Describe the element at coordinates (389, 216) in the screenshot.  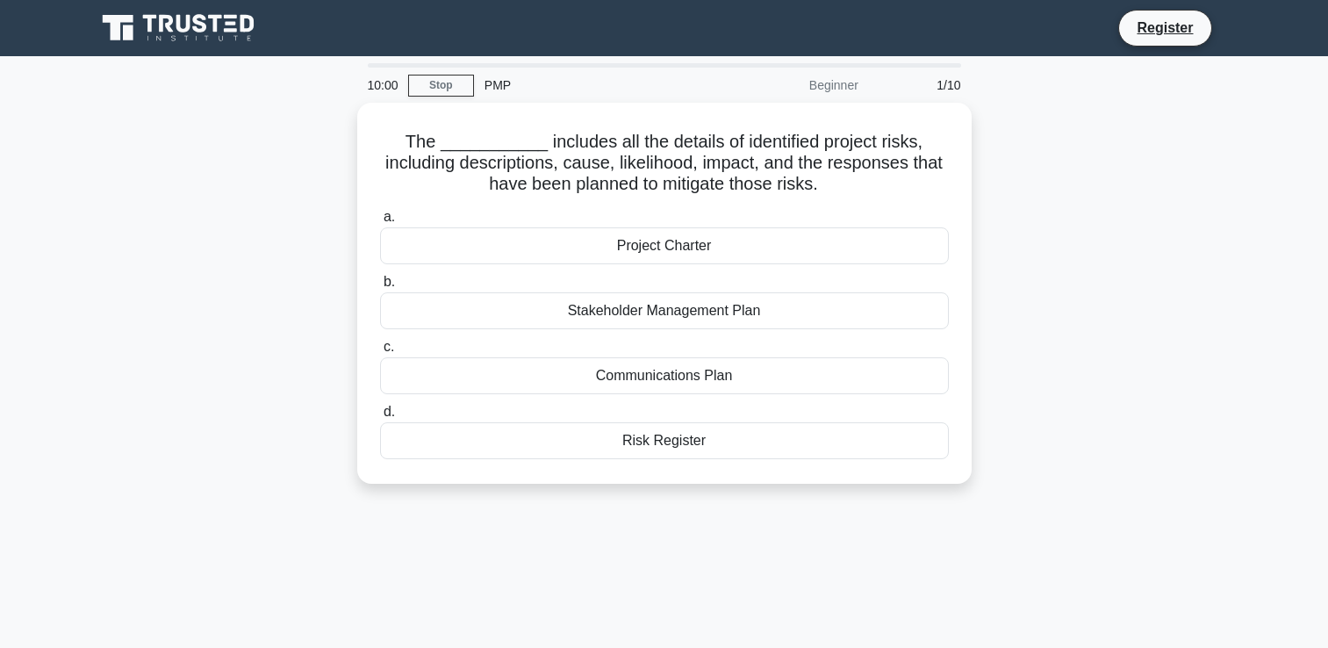
I see `span: a.` at that location.